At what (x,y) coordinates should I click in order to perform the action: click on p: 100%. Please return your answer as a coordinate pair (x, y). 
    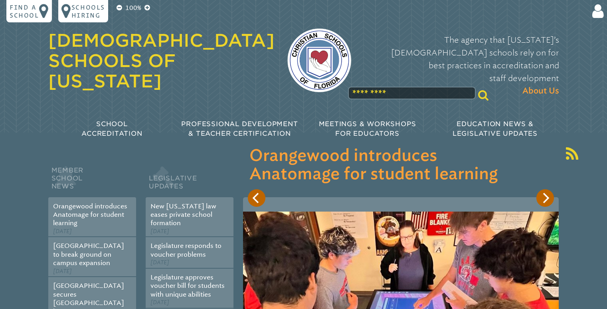
    Looking at the image, I should click on (133, 8).